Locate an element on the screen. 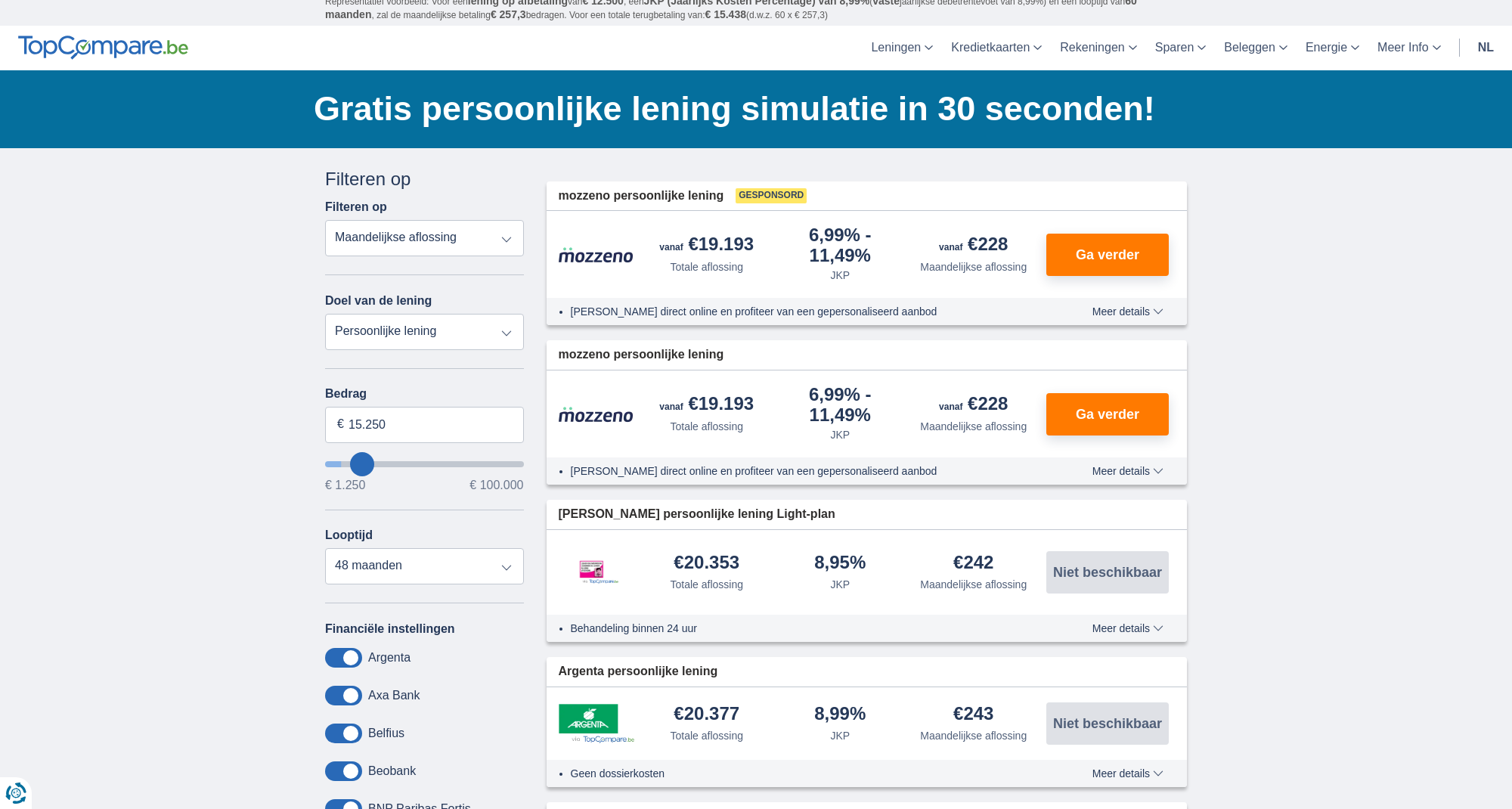 This screenshot has width=1512, height=809. div: €243 is located at coordinates (973, 715).